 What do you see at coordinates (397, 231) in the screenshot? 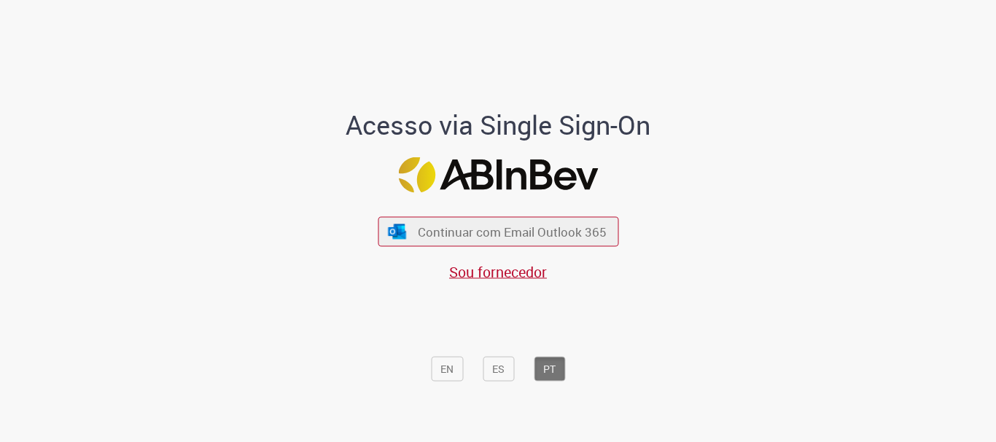
I see `img: ícone Azure/Microsoft 360` at bounding box center [397, 231].